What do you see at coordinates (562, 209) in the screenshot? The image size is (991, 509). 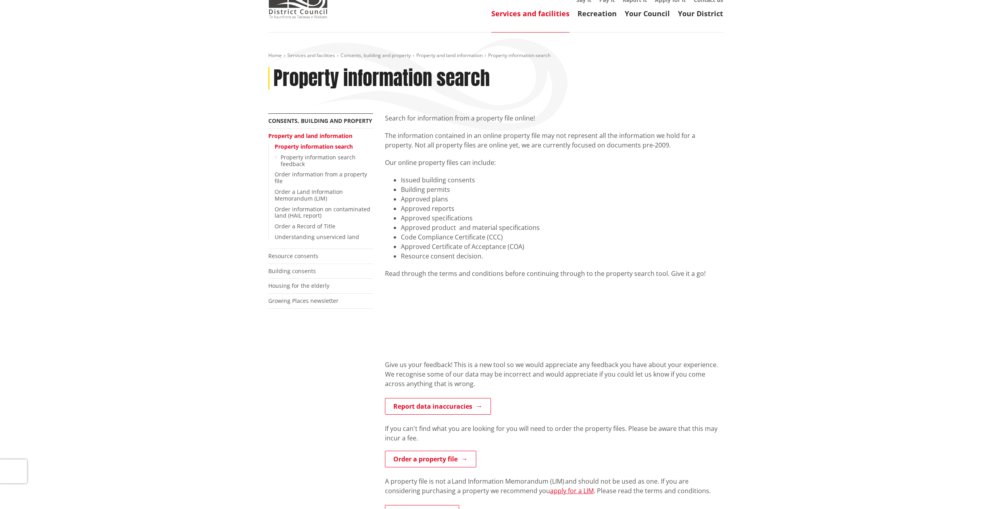 I see `li: Approved reports` at bounding box center [562, 209].